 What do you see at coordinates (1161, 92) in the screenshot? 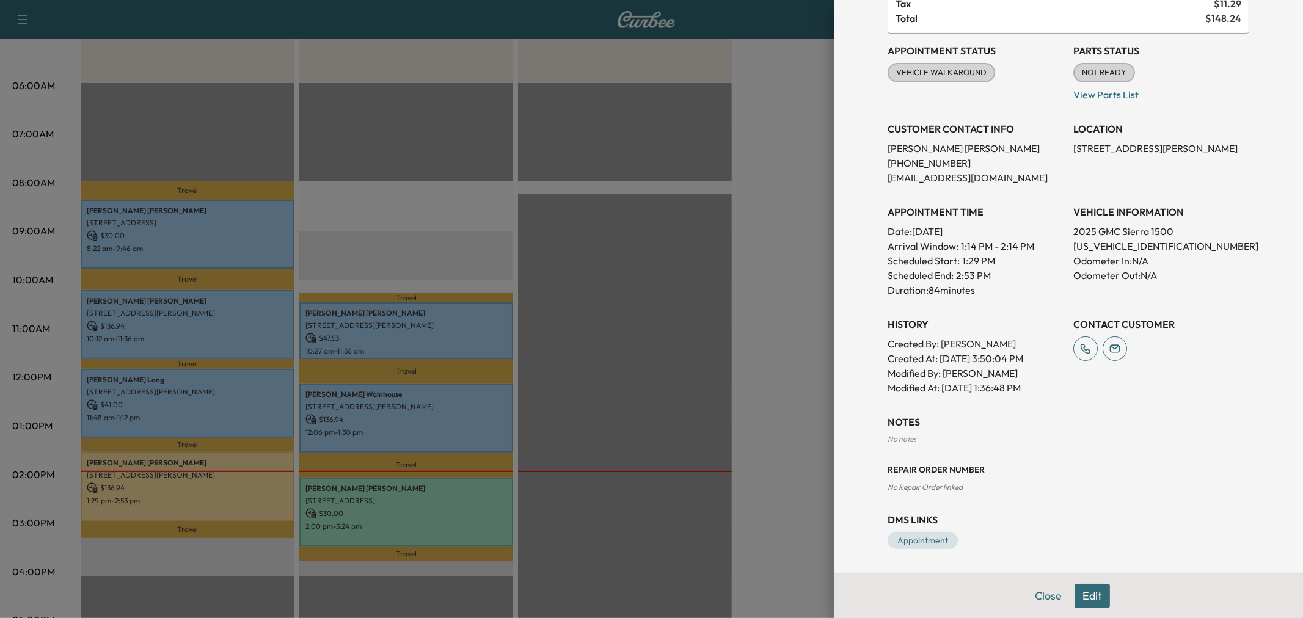
I see `p: View Parts List` at bounding box center [1161, 92].